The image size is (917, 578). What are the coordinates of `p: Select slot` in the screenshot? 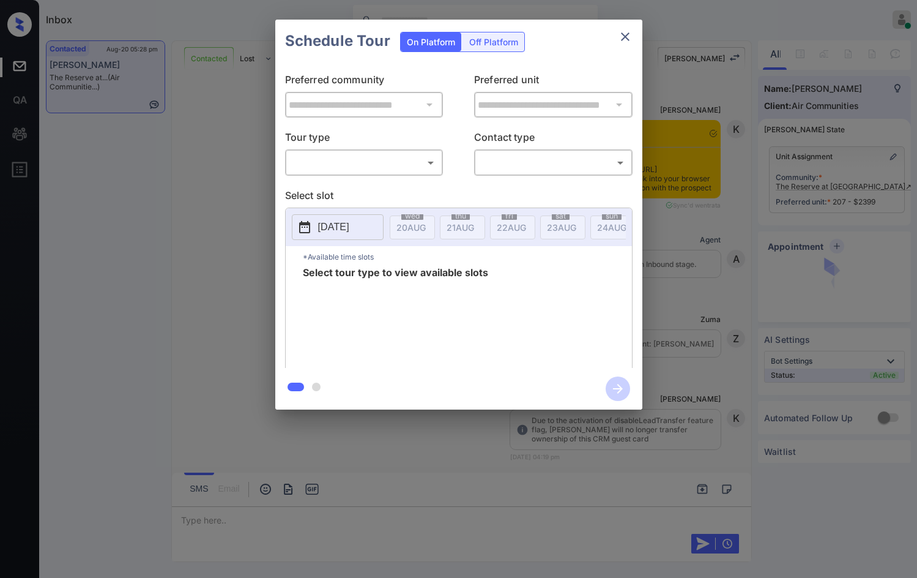 It's located at (459, 198).